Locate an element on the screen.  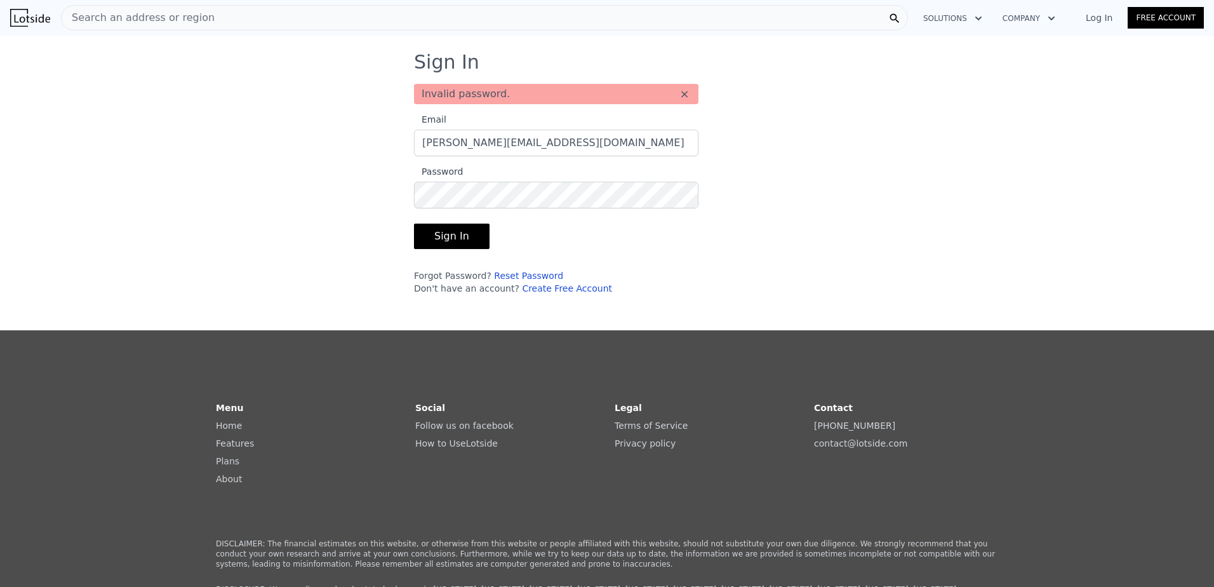
a: Follow us on facebook is located at coordinates (464, 425).